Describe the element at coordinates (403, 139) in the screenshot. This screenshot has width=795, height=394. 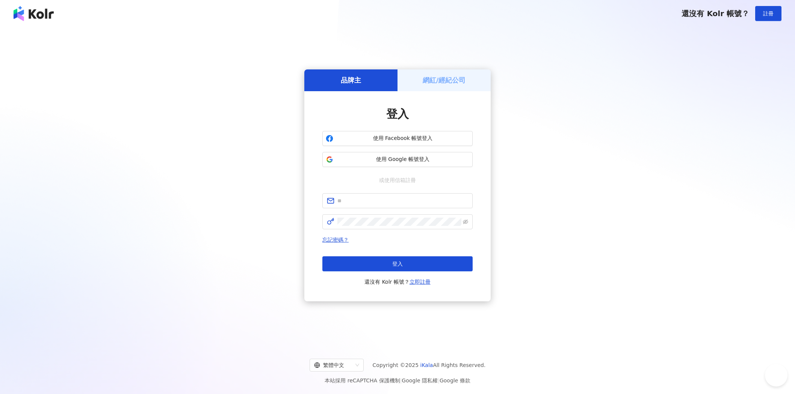
I see `span: 使用 Facebook 帳號登入` at that location.